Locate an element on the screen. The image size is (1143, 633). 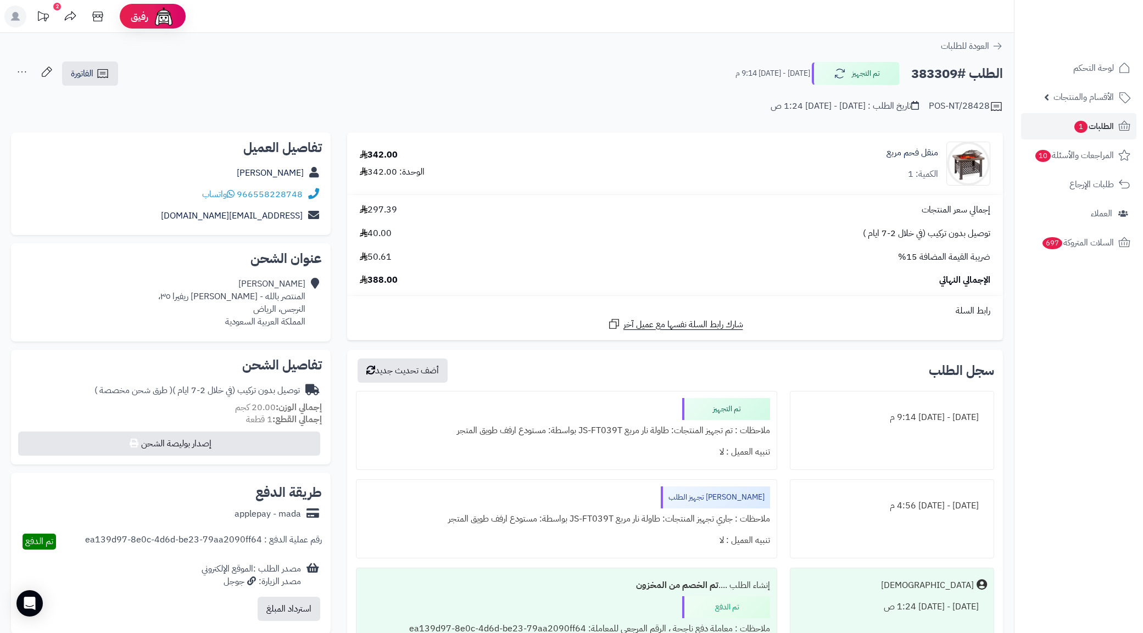
strong: إجمالي القطع: is located at coordinates (297, 420).